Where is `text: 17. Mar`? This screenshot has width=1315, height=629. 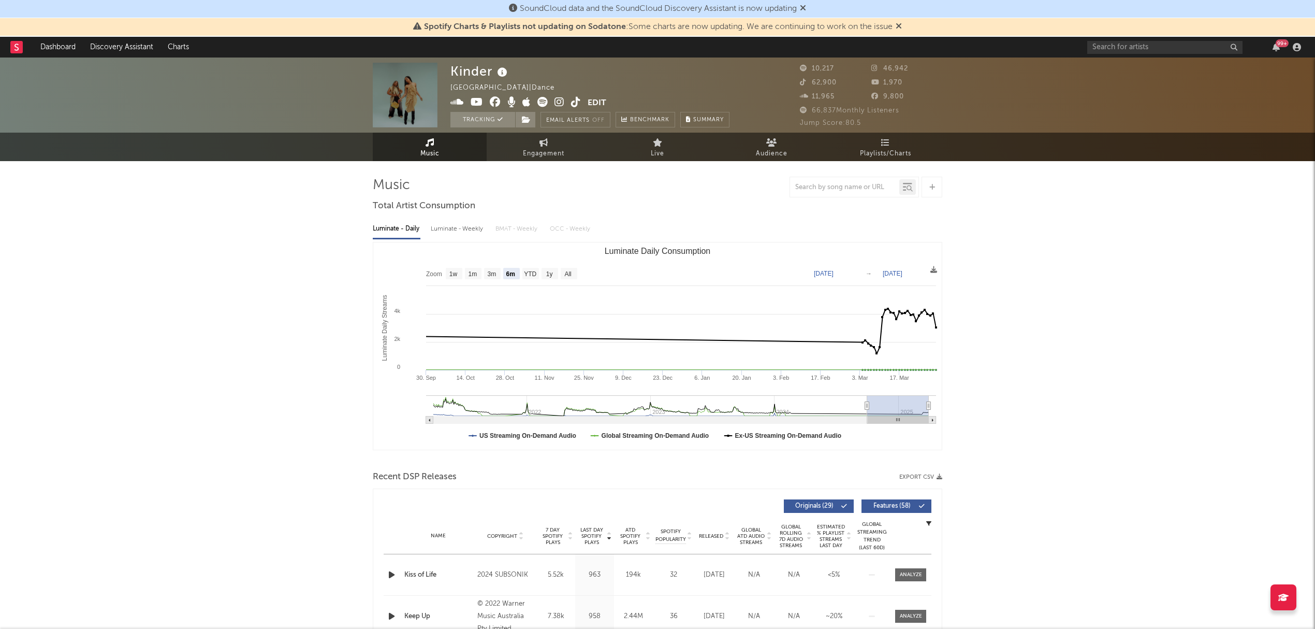 text: 17. Mar is located at coordinates (900, 378).